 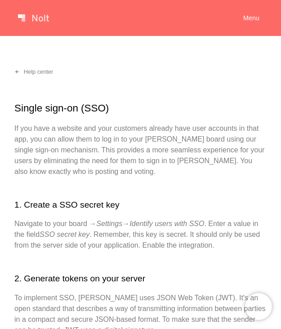 I want to click on em: SSO secret key, so click(x=64, y=234).